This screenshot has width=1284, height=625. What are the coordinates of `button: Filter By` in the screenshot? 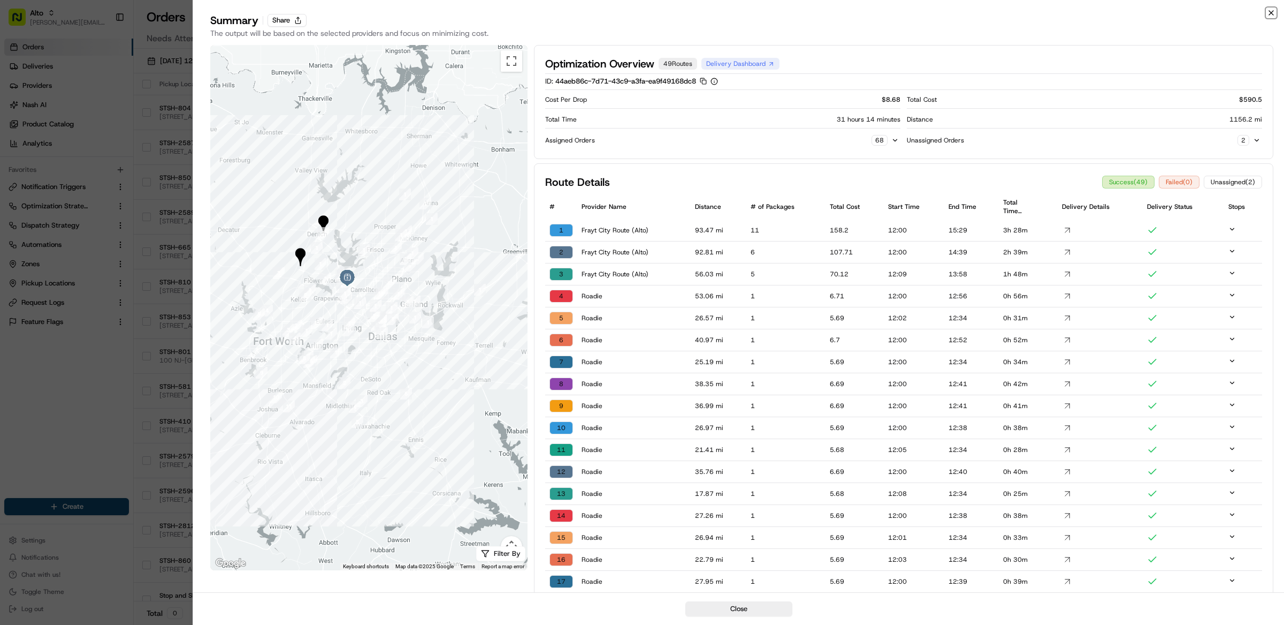 It's located at (501, 553).